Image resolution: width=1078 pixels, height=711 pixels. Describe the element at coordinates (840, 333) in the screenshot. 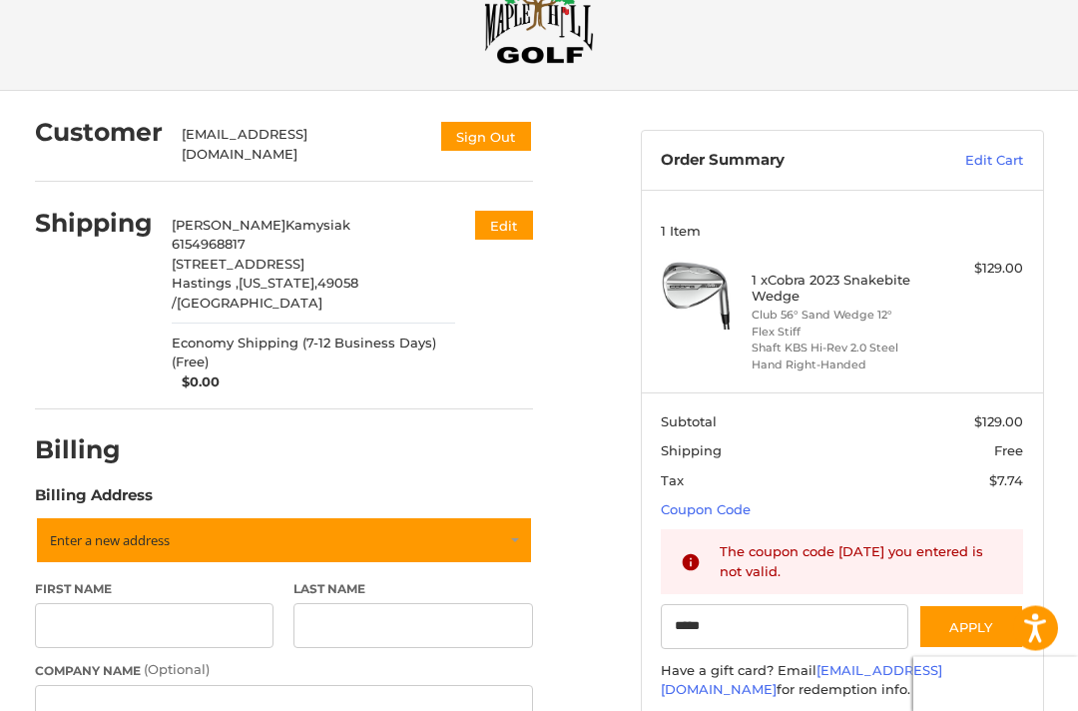

I see `li: Flex Stiff` at that location.